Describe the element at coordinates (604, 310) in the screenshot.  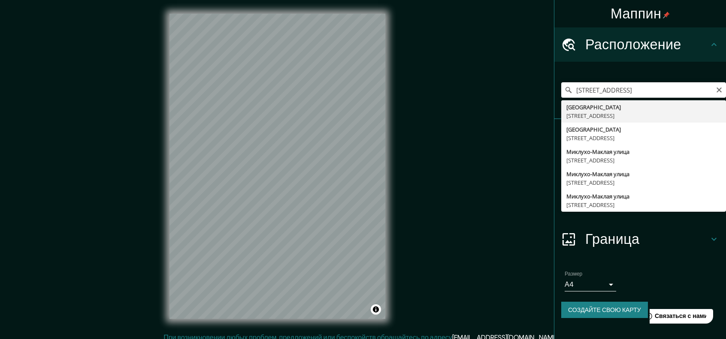
I see `font: Создайте свою карту` at that location.